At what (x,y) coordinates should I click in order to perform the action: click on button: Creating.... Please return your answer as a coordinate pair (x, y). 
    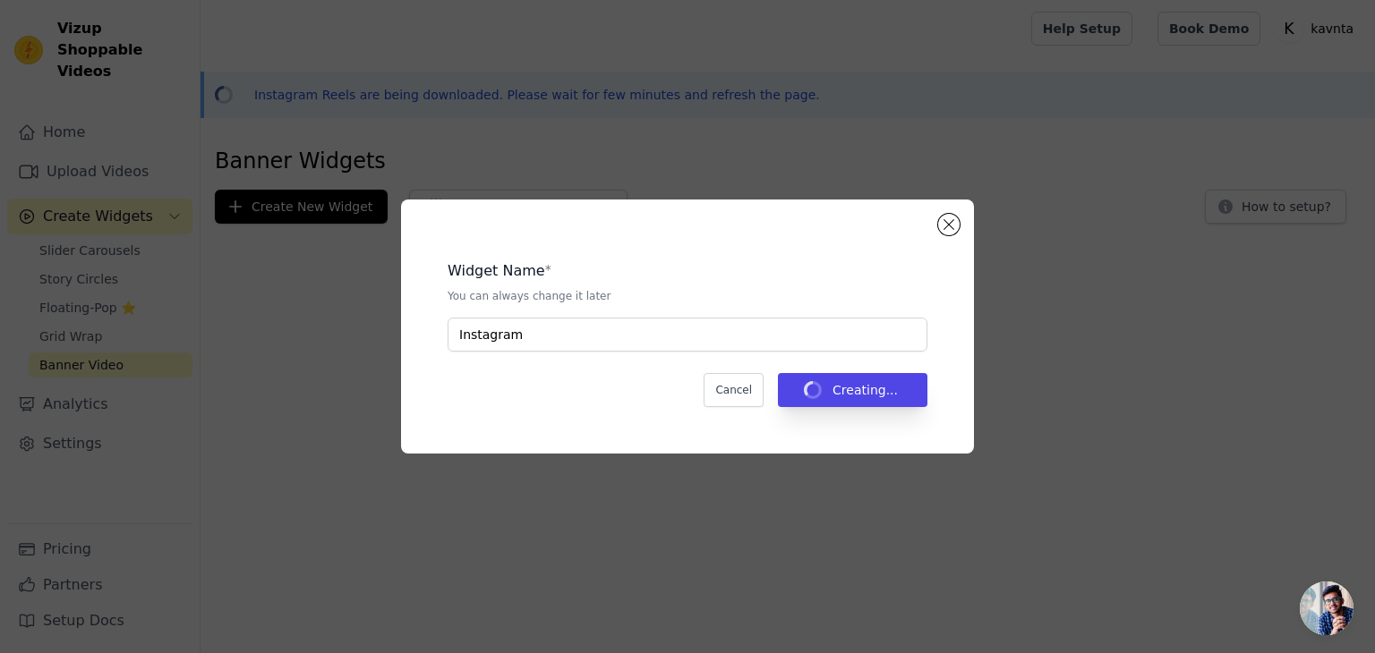
    Looking at the image, I should click on (852, 390).